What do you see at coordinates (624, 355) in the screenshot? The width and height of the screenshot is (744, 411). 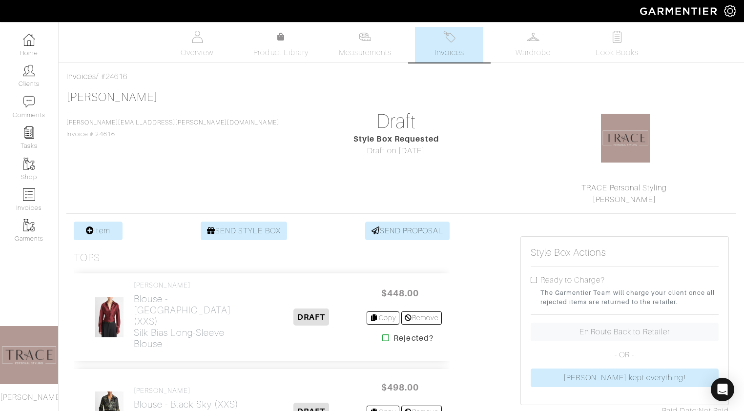 I see `p: - OR -` at bounding box center [624, 355].